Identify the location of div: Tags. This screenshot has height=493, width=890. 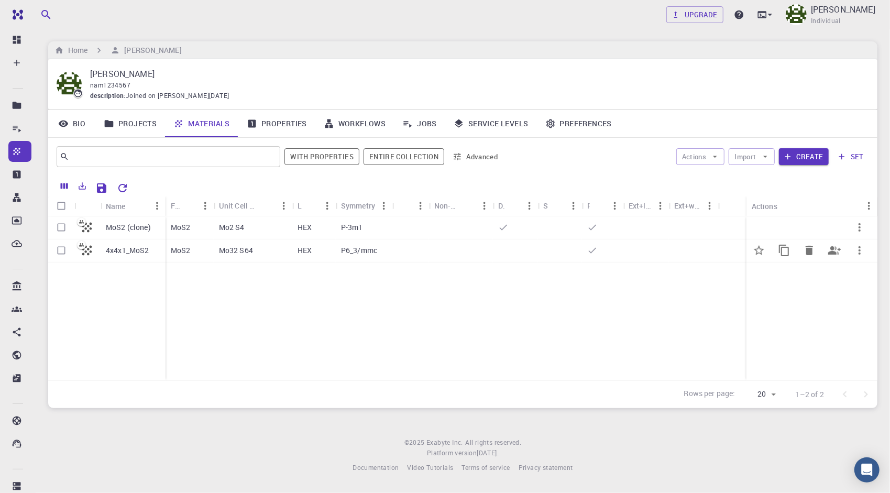
(411, 205).